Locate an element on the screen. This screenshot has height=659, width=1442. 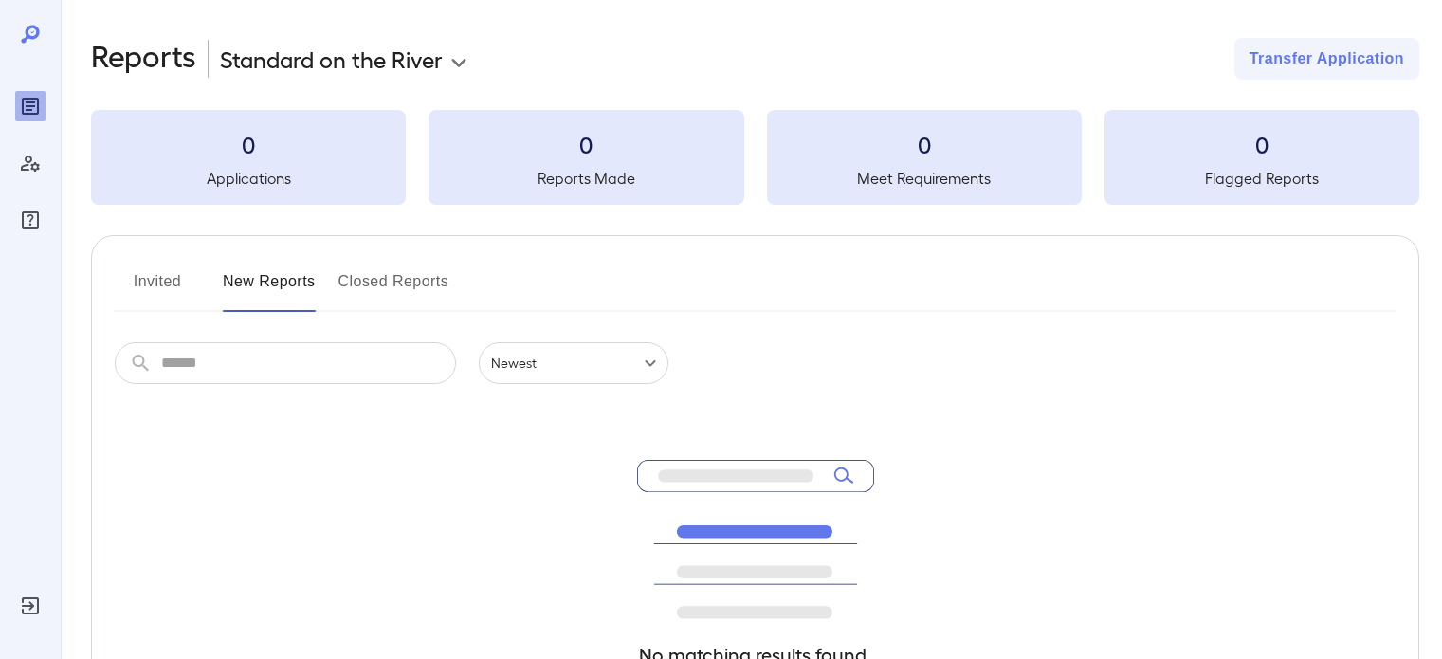
summary: 0Applications0Reports Made0Meet Requirements0Flagged Reports is located at coordinates (755, 157).